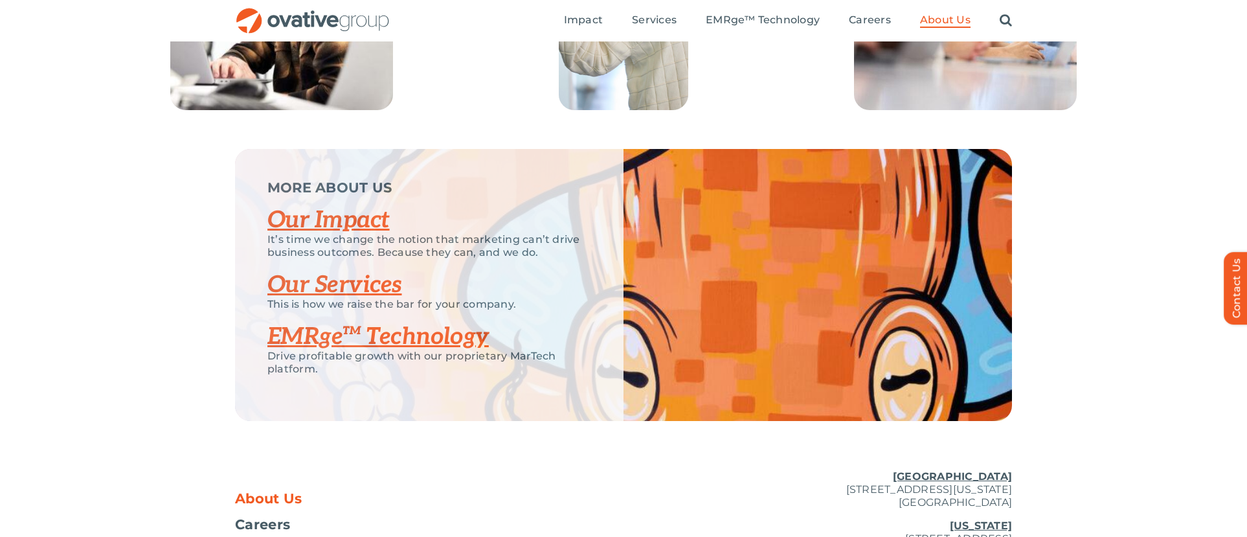  What do you see at coordinates (328, 220) in the screenshot?
I see `a: Our Impact` at bounding box center [328, 220].